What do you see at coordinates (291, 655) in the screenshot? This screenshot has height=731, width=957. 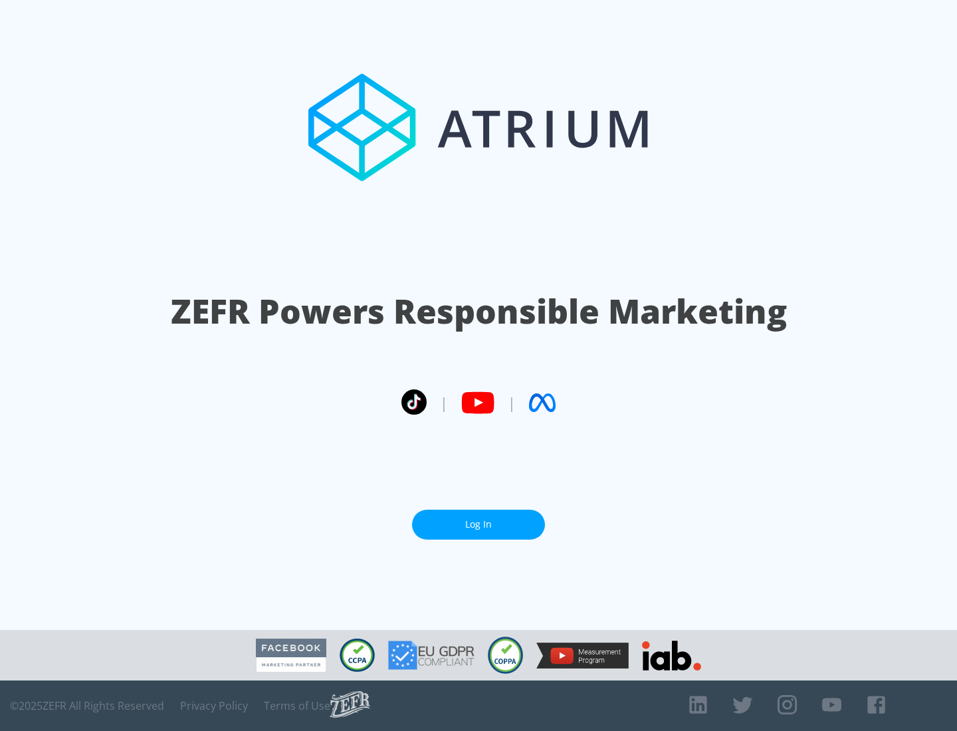 I see `img: Facebook Marketing Partner` at bounding box center [291, 655].